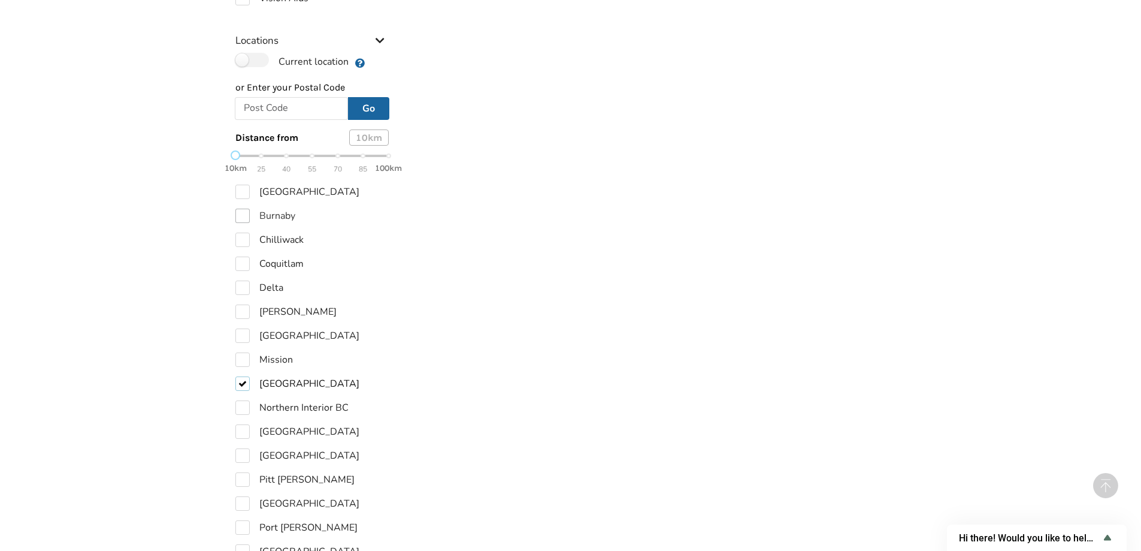 This screenshot has width=1141, height=551. Describe the element at coordinates (292, 61) in the screenshot. I see `label: Current location` at that location.